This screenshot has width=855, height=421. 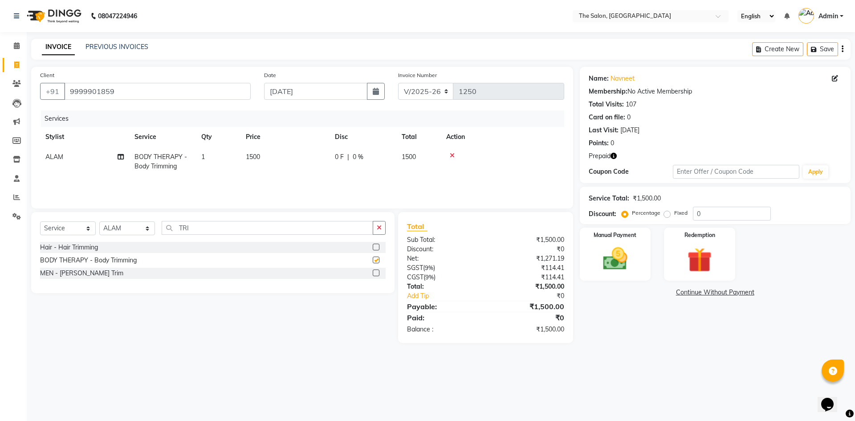 What do you see at coordinates (823, 49) in the screenshot?
I see `button: Save` at bounding box center [823, 49].